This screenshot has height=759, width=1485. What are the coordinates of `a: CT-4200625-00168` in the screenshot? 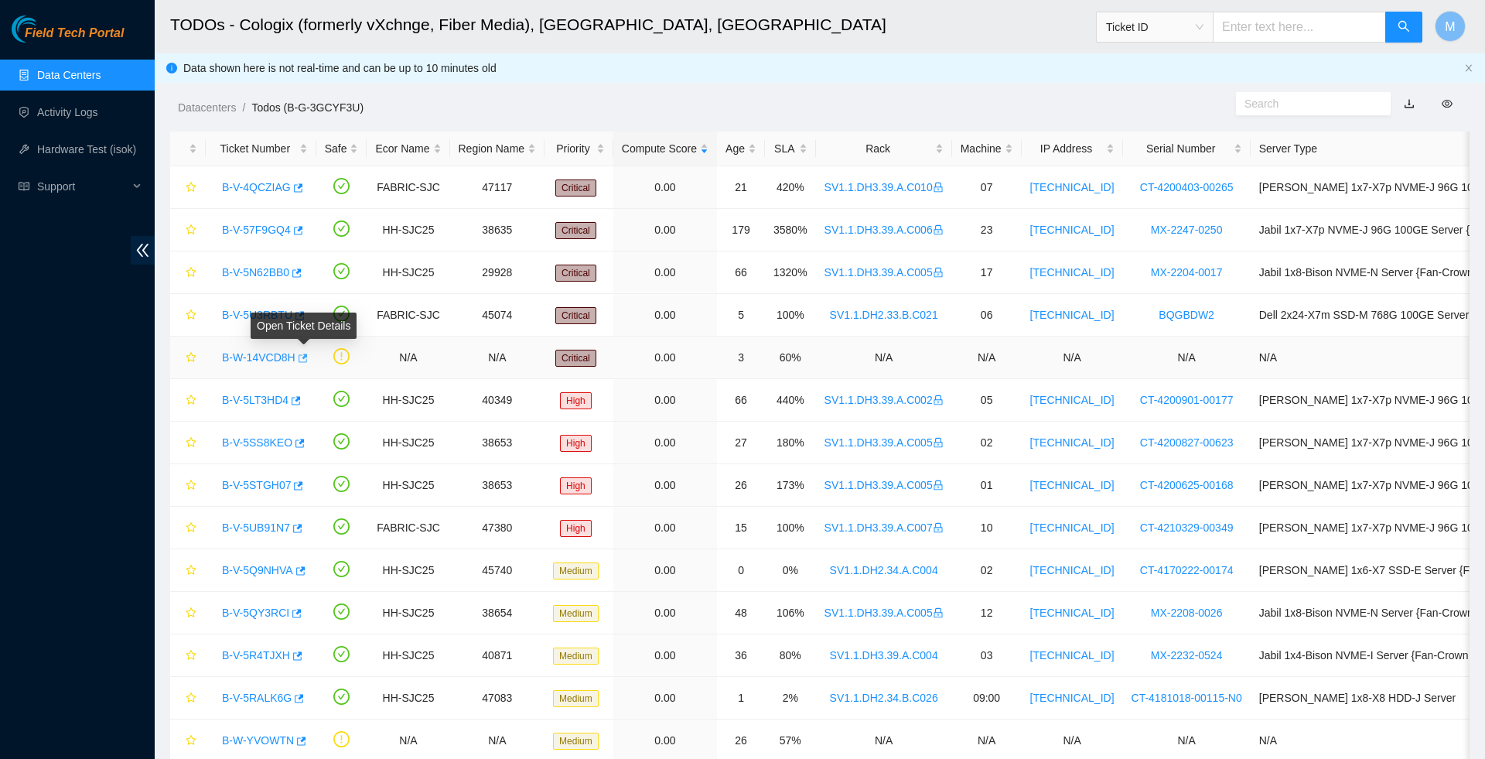 It's located at (1186, 485).